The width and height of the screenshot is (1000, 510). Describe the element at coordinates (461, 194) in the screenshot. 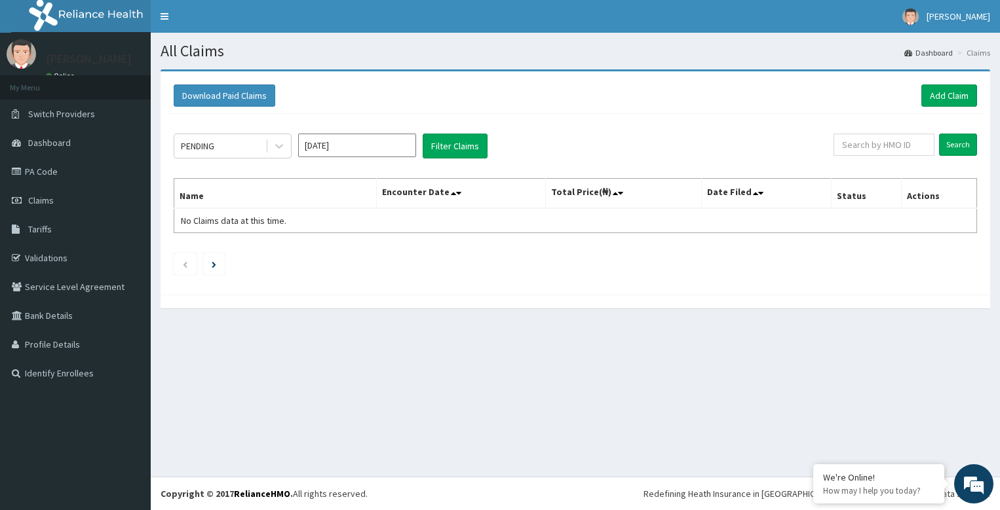

I see `th: Encounter Date` at that location.